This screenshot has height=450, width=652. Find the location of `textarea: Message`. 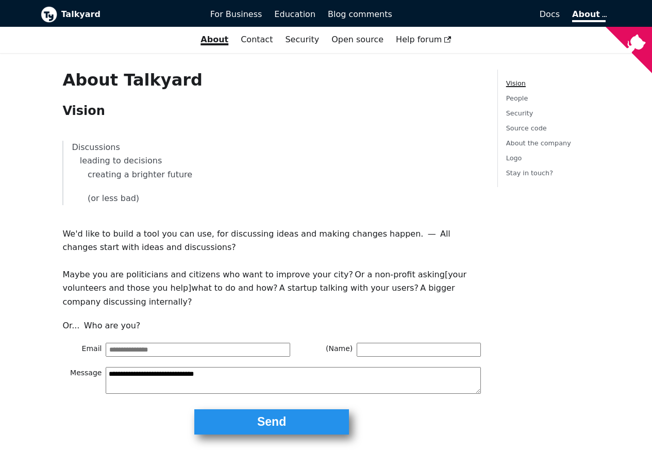

textarea: Message is located at coordinates (293, 380).